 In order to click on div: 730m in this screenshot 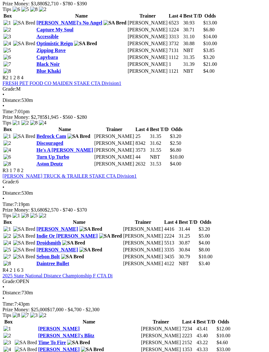, I will do `click(134, 292)`.